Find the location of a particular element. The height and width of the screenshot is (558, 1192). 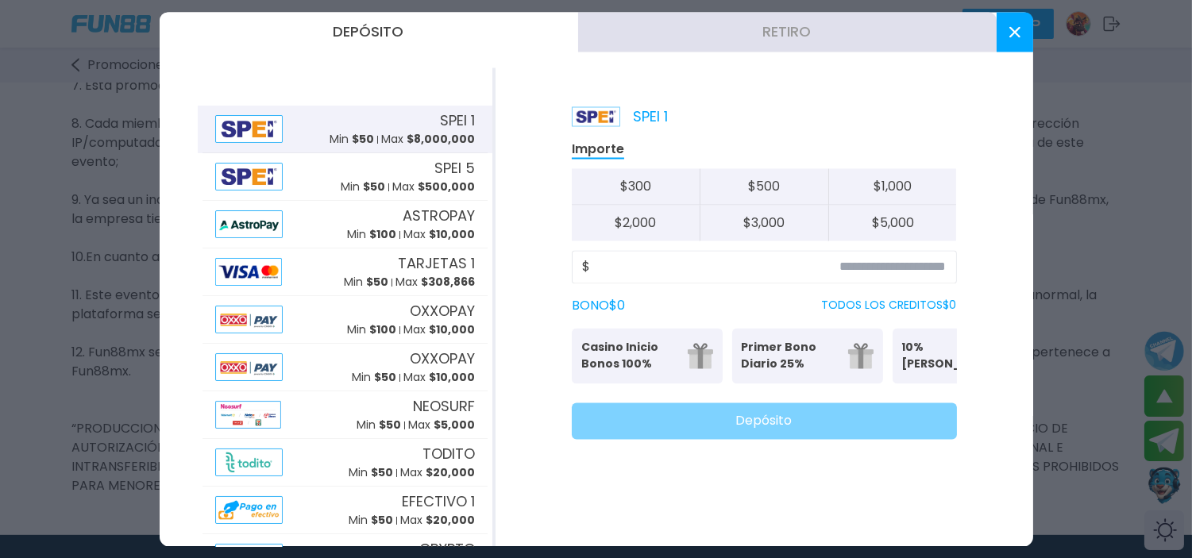

span: ASTROPAY is located at coordinates (439, 216).